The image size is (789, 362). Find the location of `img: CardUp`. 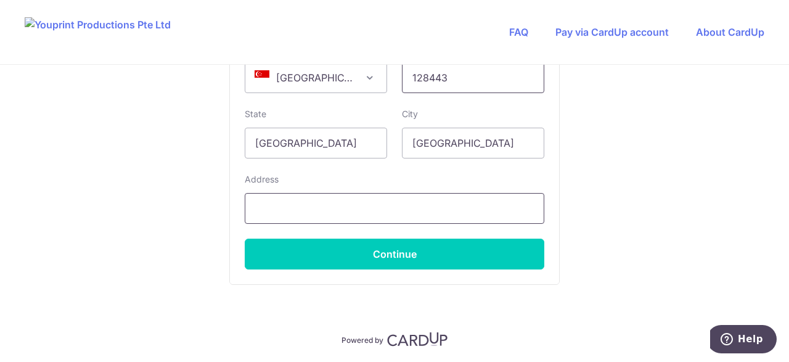

img: CardUp is located at coordinates (417, 339).